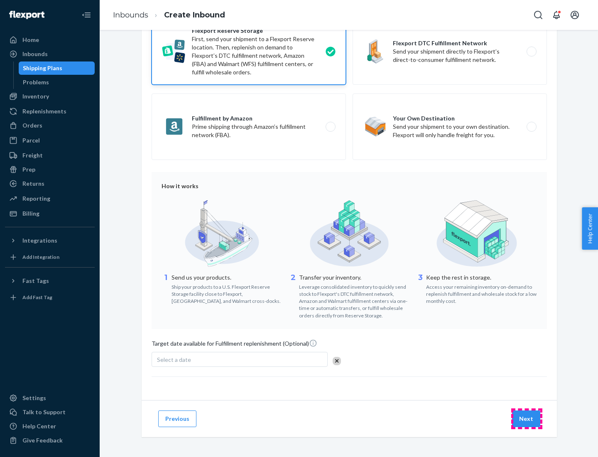 The image size is (598, 457). Describe the element at coordinates (50, 213) in the screenshot. I see `a: Billing` at that location.